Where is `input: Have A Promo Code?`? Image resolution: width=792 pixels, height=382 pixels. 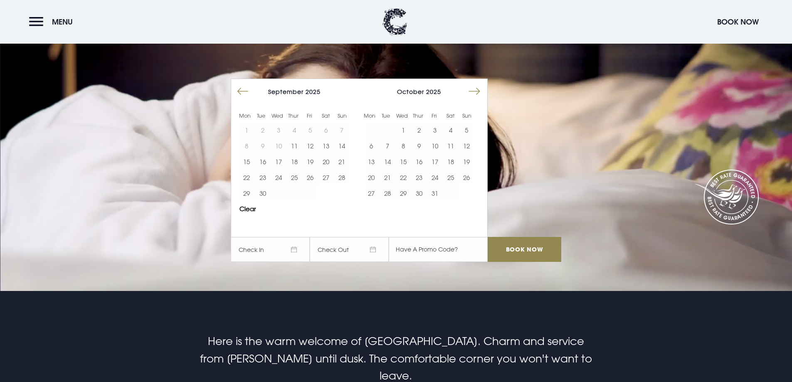 input: Have A Promo Code? is located at coordinates (438, 250).